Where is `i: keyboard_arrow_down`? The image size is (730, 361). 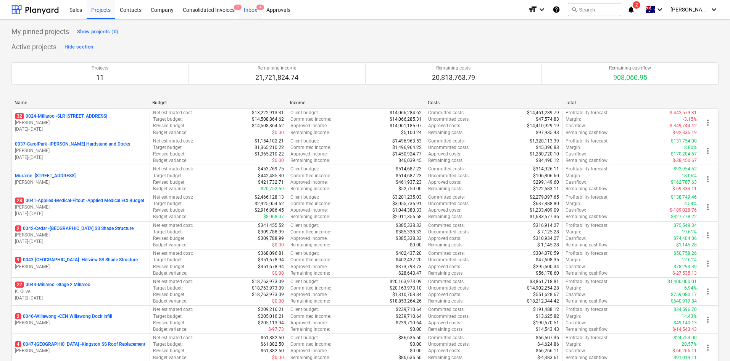 i: keyboard_arrow_down is located at coordinates (660, 10).